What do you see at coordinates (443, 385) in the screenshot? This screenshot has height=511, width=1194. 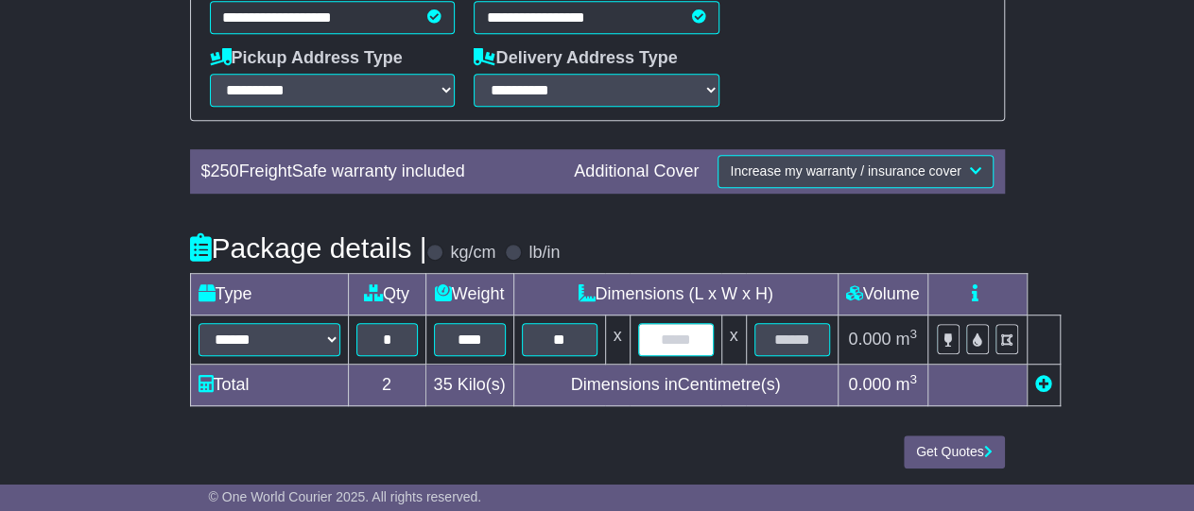 I see `span: 35` at bounding box center [443, 385].